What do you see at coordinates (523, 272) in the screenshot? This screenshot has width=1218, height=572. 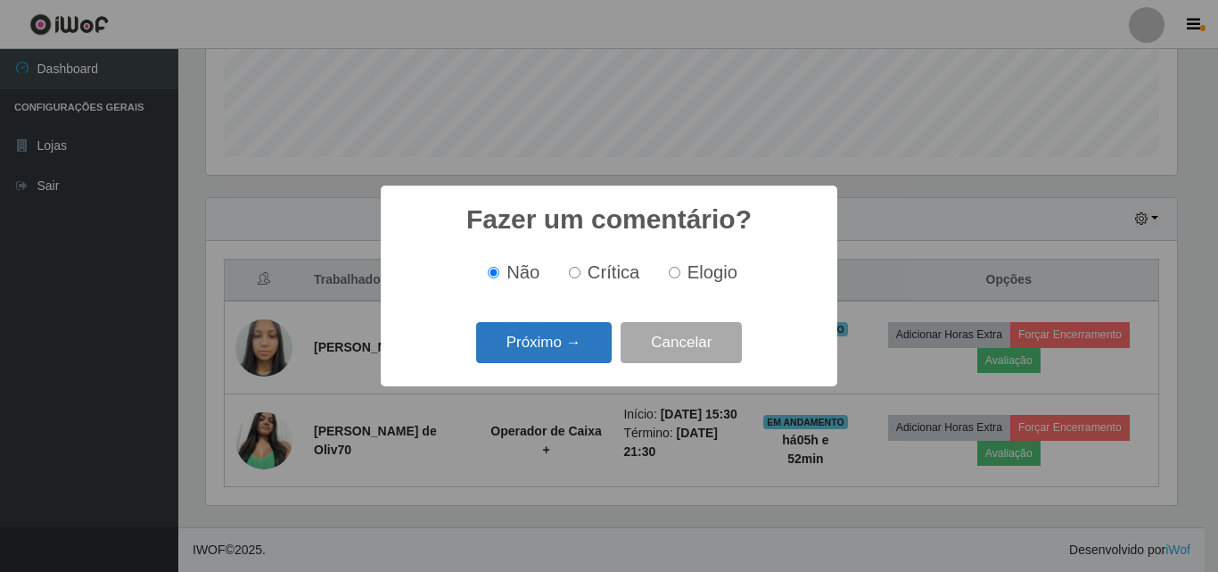 I see `span: Não` at bounding box center [523, 272].